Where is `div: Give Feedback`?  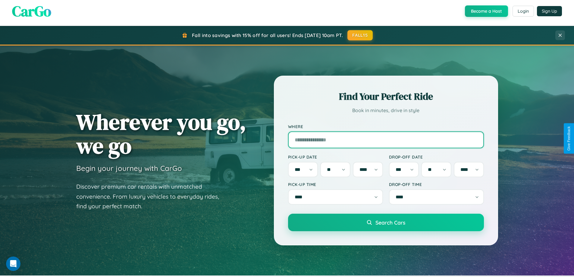 div: Give Feedback is located at coordinates (569, 138).